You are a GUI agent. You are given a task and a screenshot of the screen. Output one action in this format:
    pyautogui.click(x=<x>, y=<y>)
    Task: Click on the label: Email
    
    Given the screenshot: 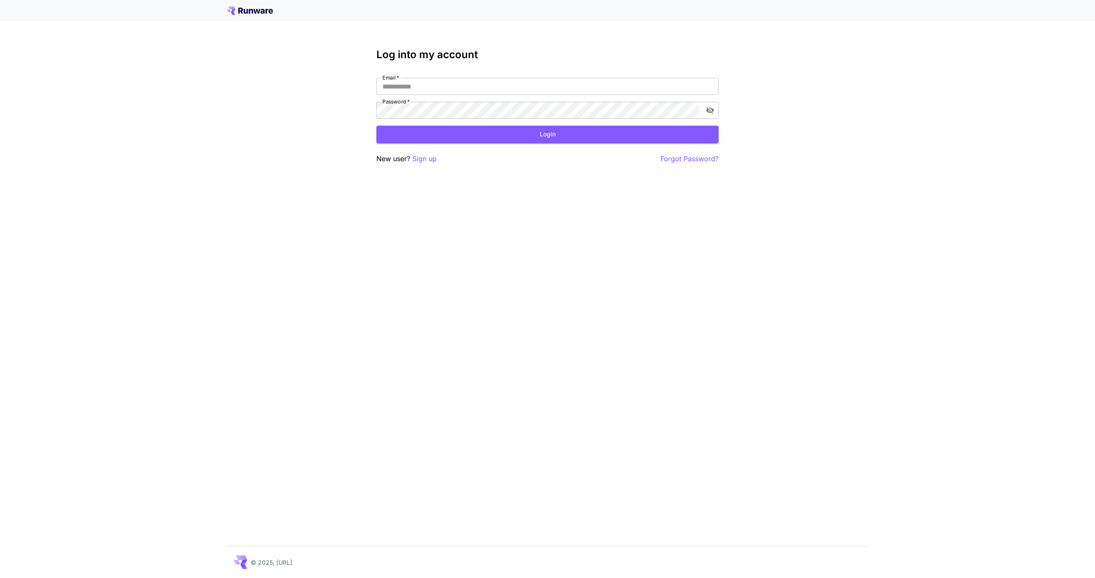 What is the action you would take?
    pyautogui.click(x=391, y=77)
    